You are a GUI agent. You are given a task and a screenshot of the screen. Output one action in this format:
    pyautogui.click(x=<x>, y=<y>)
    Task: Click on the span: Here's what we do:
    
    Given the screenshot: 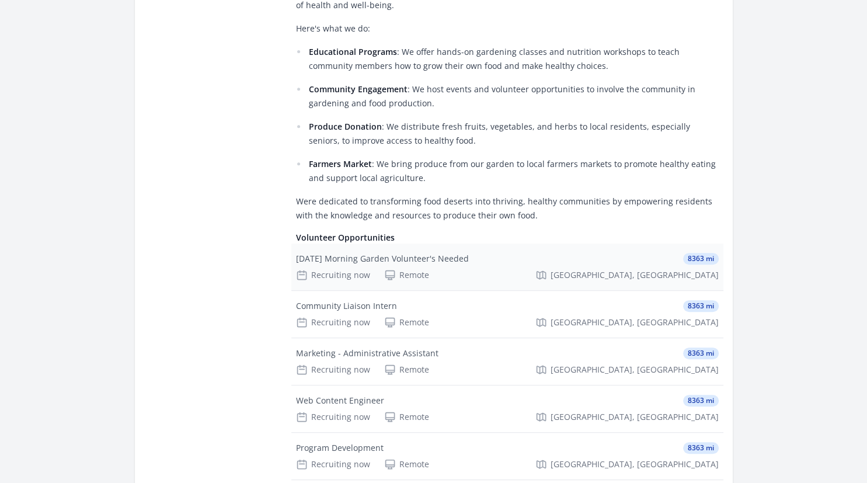 What is the action you would take?
    pyautogui.click(x=333, y=28)
    